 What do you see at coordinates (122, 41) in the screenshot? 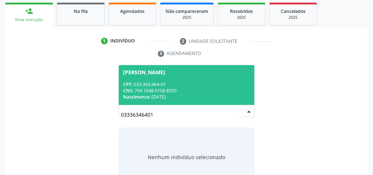
I see `div: Indivíduo` at bounding box center [122, 41].